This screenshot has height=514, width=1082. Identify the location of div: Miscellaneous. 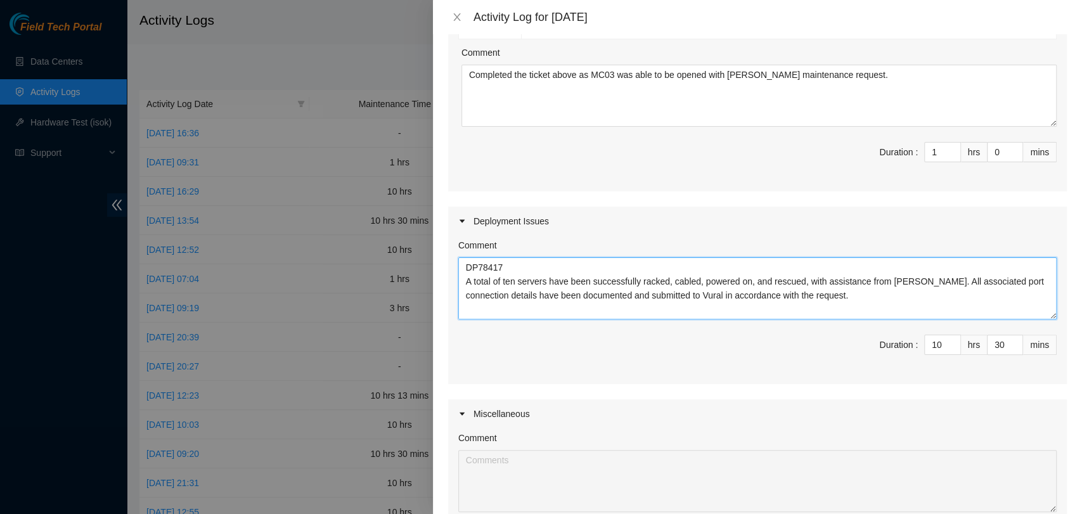
(758, 414).